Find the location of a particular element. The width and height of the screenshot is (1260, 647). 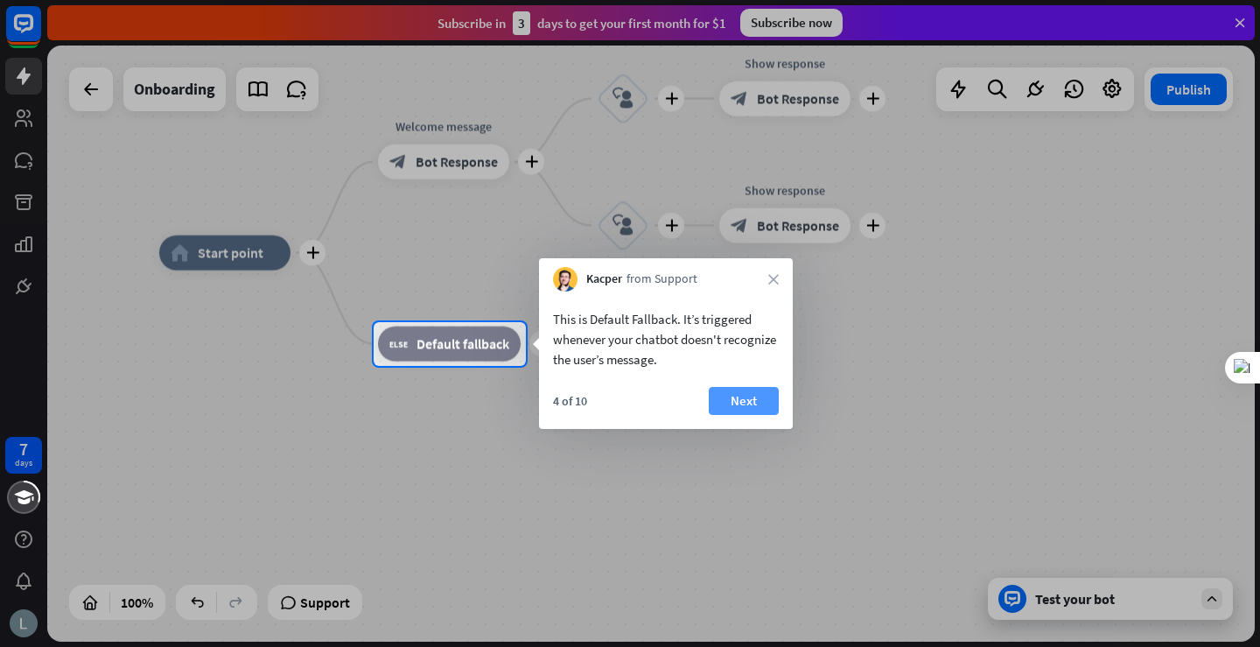

i: block_fallback is located at coordinates (398, 344).